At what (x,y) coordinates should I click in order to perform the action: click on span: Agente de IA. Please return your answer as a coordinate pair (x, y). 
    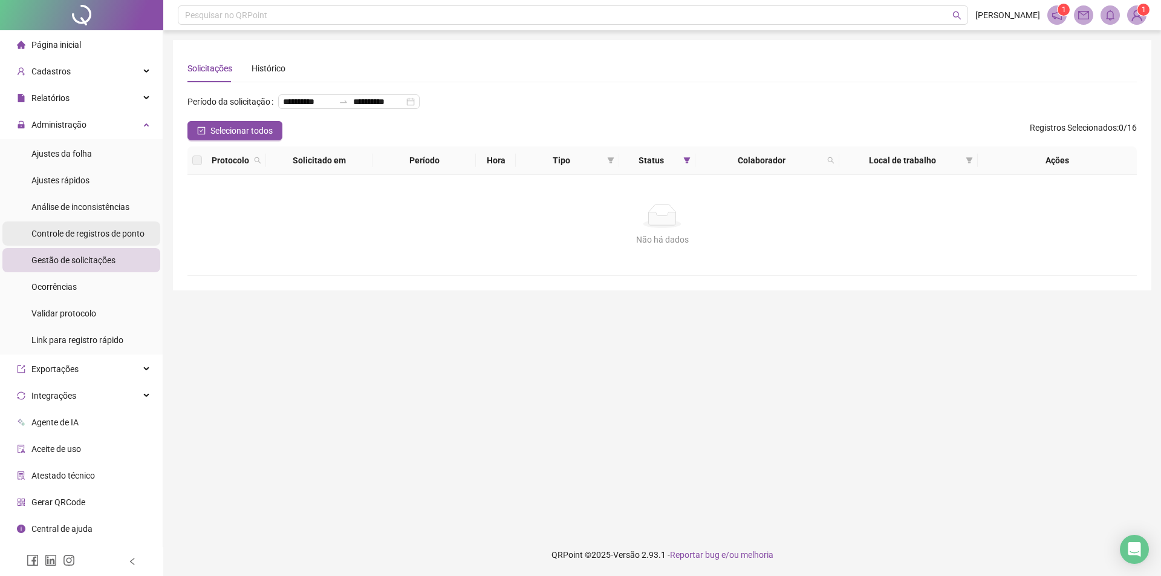
    Looking at the image, I should click on (55, 422).